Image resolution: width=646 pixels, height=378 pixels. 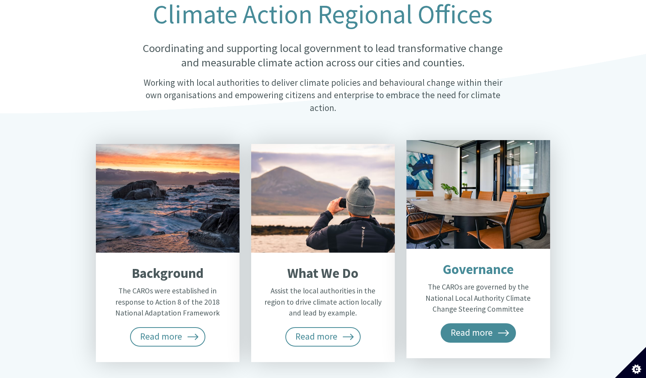 What do you see at coordinates (323, 273) in the screenshot?
I see `h2: What We Do` at bounding box center [323, 273].